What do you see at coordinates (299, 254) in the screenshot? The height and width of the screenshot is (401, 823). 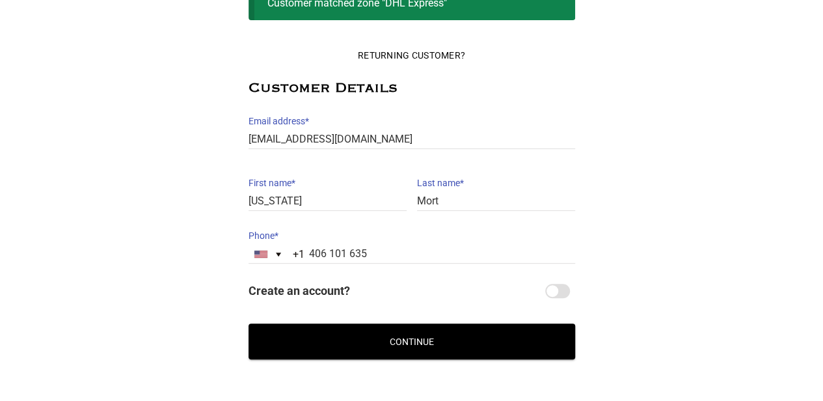 I see `div: +1` at bounding box center [299, 254].